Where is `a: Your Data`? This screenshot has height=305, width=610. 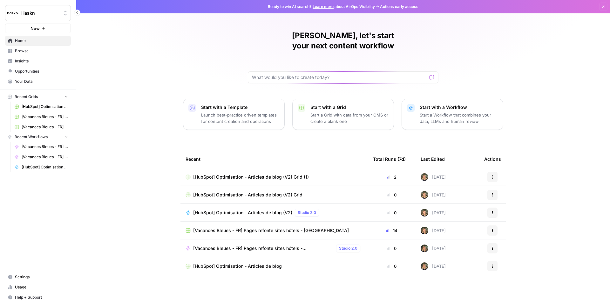
a: Your Data is located at coordinates (38, 81).